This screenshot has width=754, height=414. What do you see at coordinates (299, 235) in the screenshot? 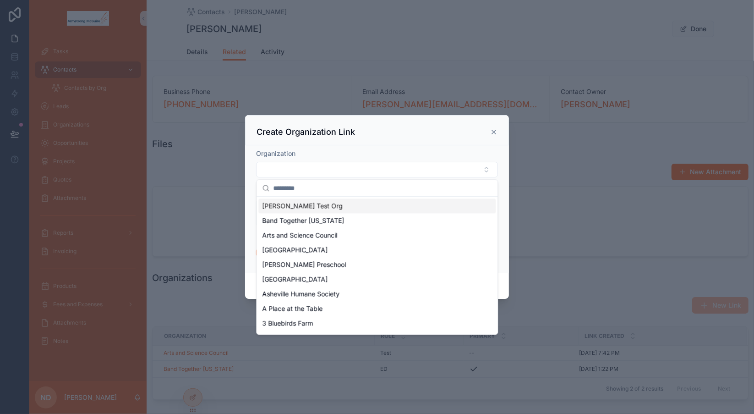
I see `span: Arts and Science Council` at bounding box center [299, 235].